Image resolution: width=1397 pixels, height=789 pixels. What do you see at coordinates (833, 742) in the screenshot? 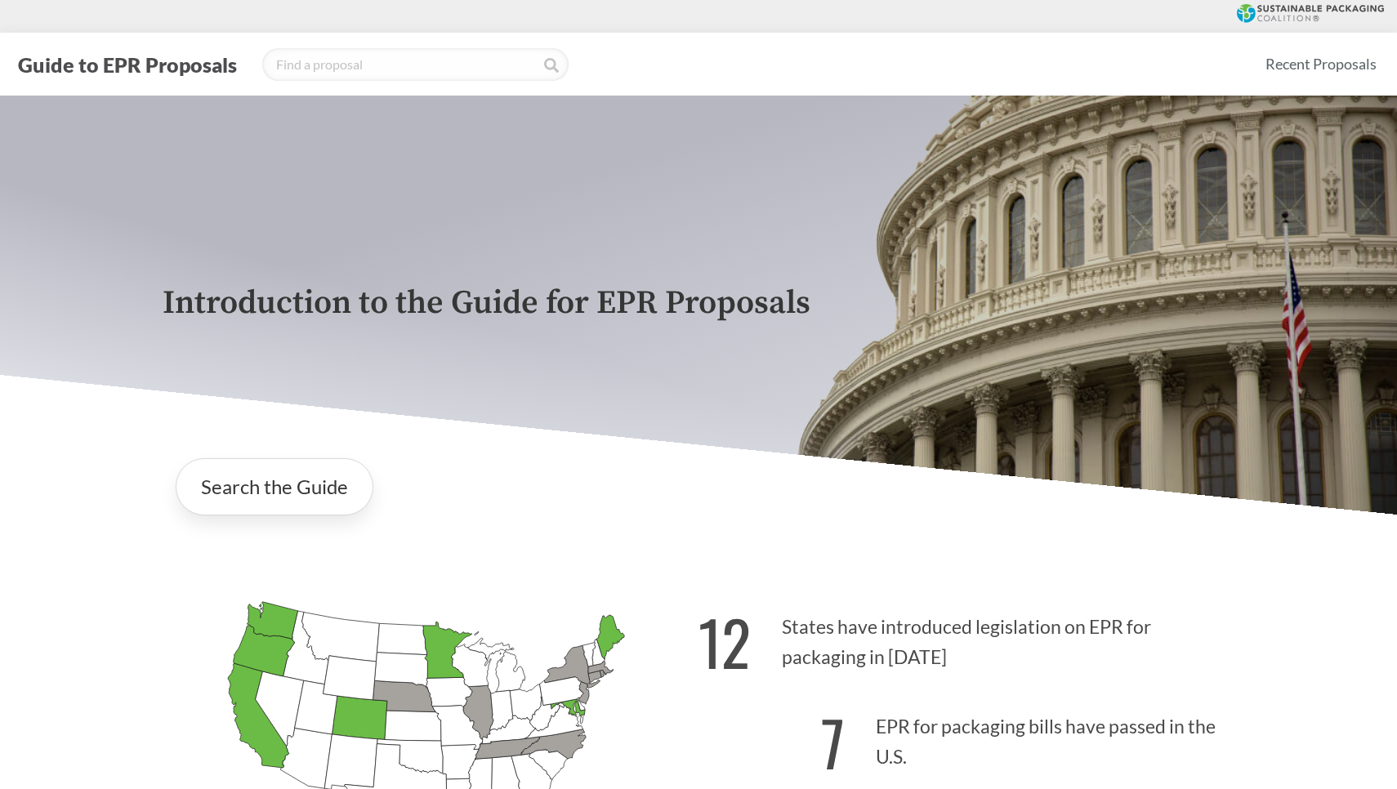
I see `strong: 7` at bounding box center [833, 742].